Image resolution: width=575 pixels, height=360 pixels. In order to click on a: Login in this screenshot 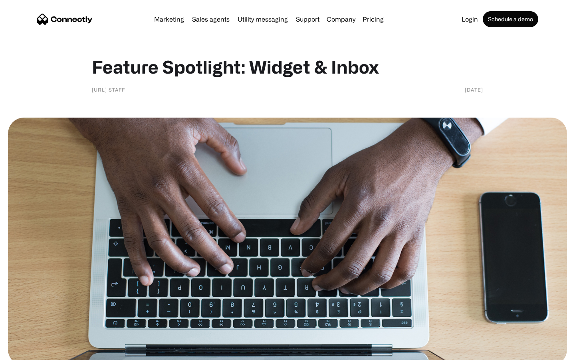, I will do `click(470, 19)`.